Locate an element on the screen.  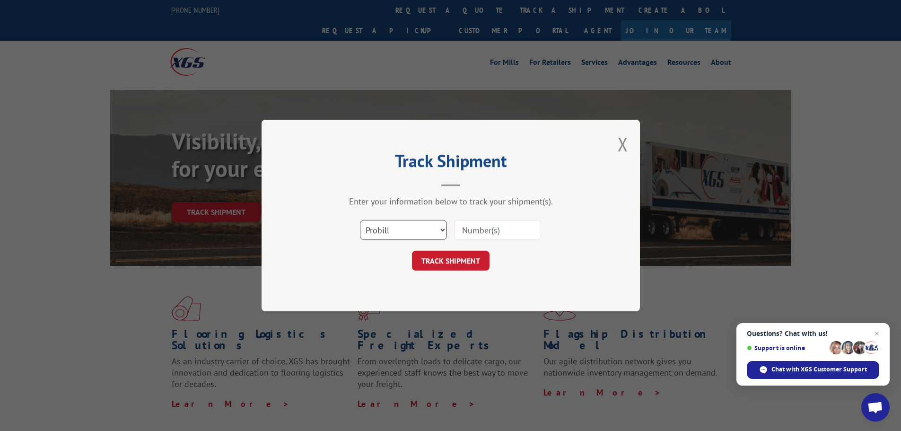
span: Close chat is located at coordinates (877, 334).